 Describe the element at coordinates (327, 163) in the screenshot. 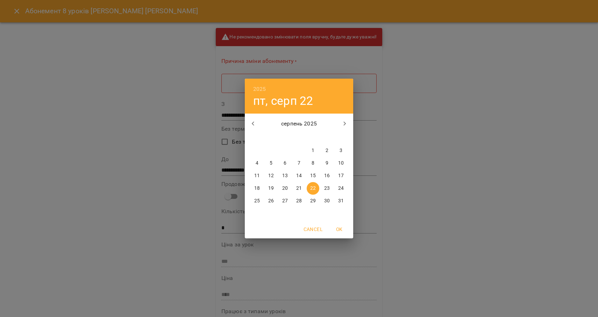

I see `button: 9` at that location.